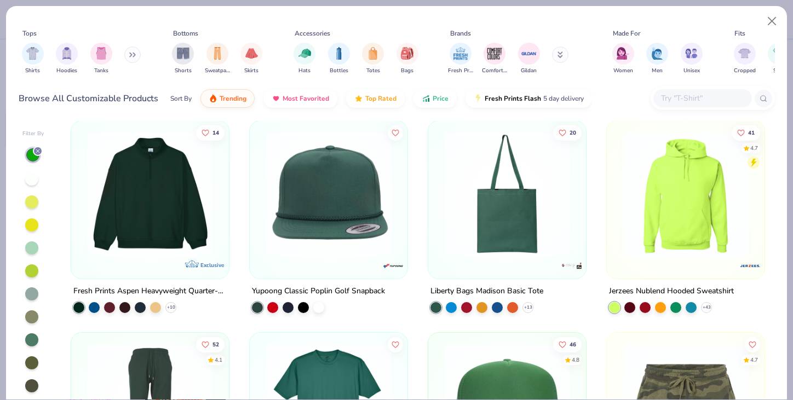  I want to click on img: e924b361-dbe5-4108-ac64-e4788ce49988, so click(507, 194).